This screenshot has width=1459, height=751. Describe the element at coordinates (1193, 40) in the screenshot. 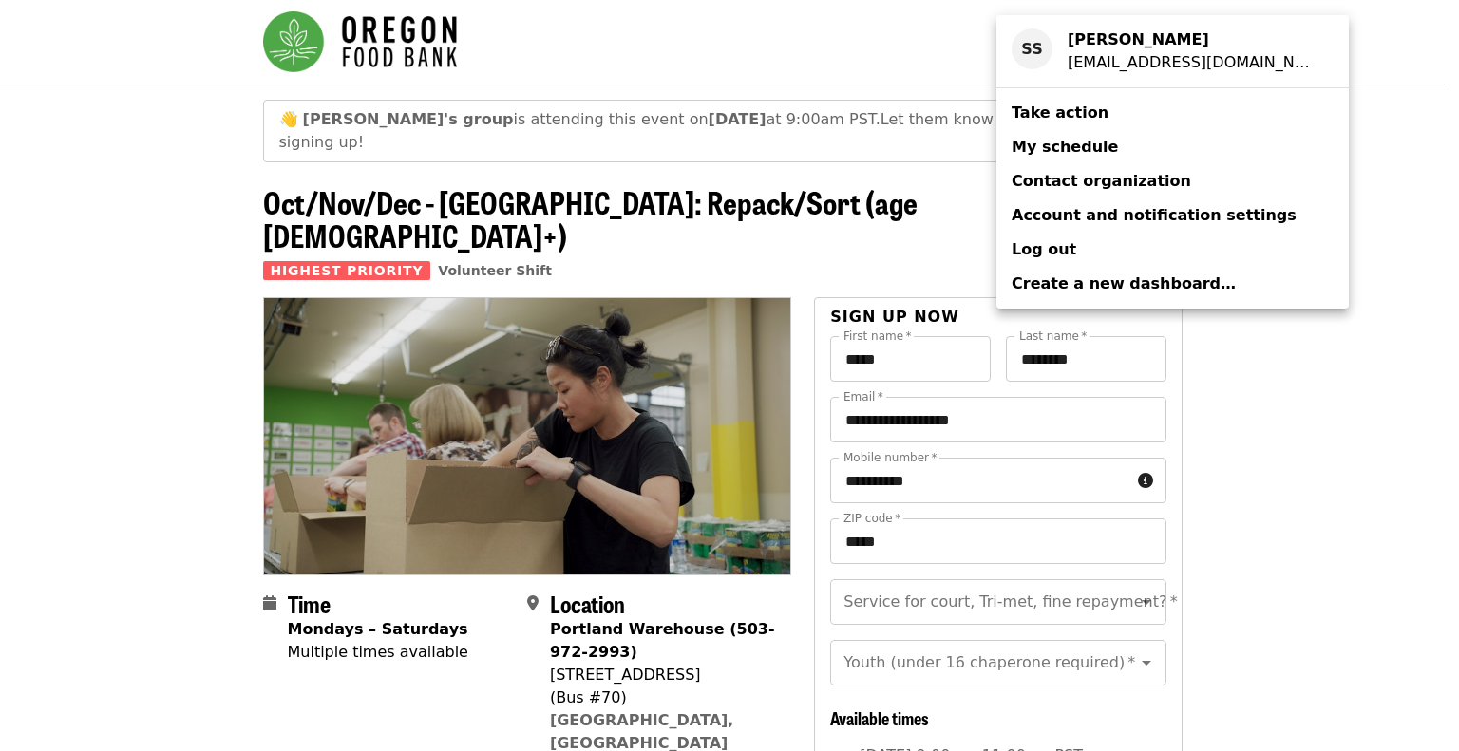

I see `div: Sarah Saunders` at that location.